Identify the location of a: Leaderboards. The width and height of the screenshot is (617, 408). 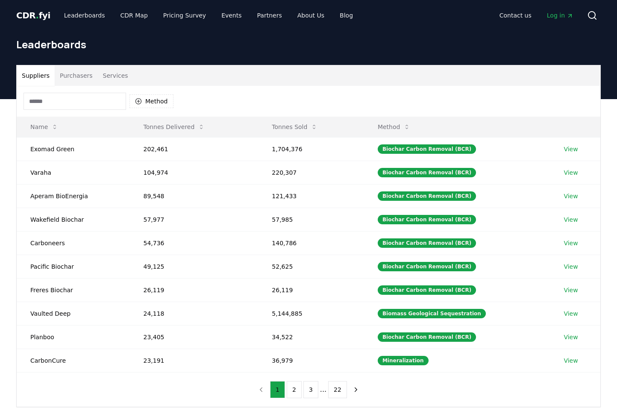
(85, 15).